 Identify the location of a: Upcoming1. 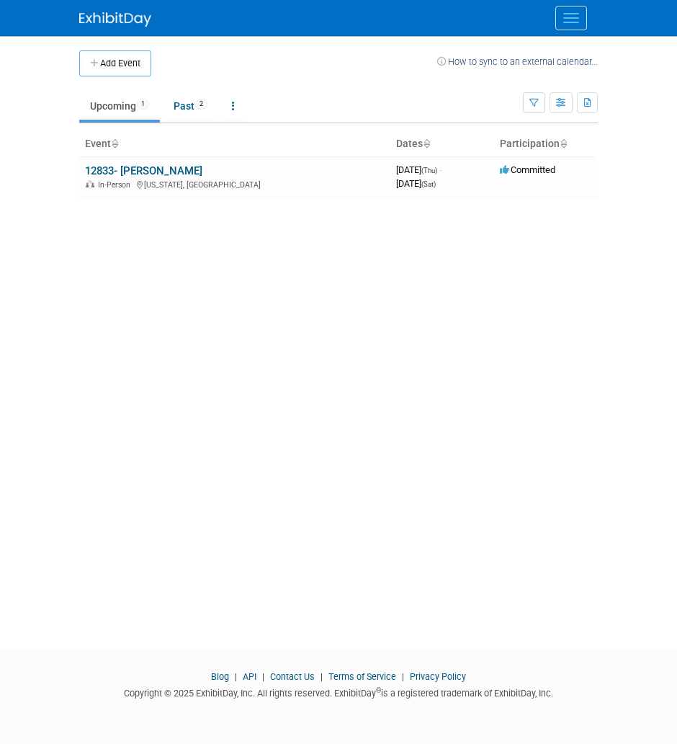
(120, 106).